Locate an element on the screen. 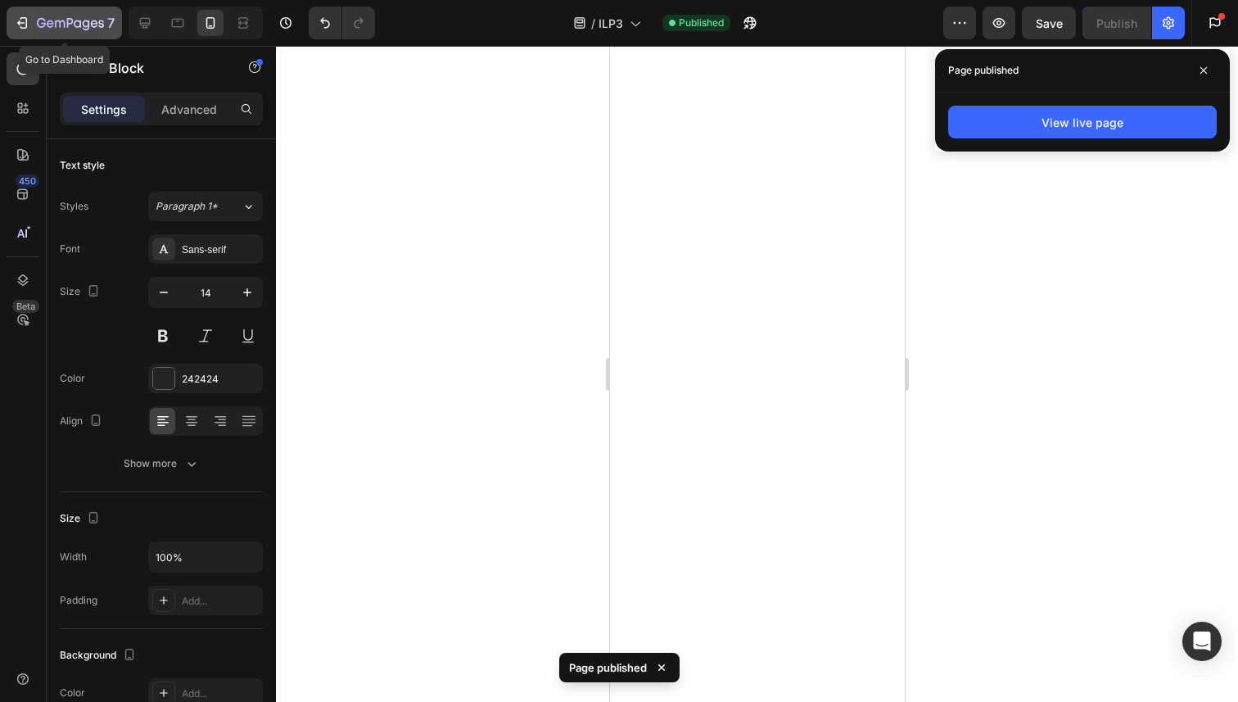 Image resolution: width=1238 pixels, height=702 pixels. div: Padding is located at coordinates (79, 600).